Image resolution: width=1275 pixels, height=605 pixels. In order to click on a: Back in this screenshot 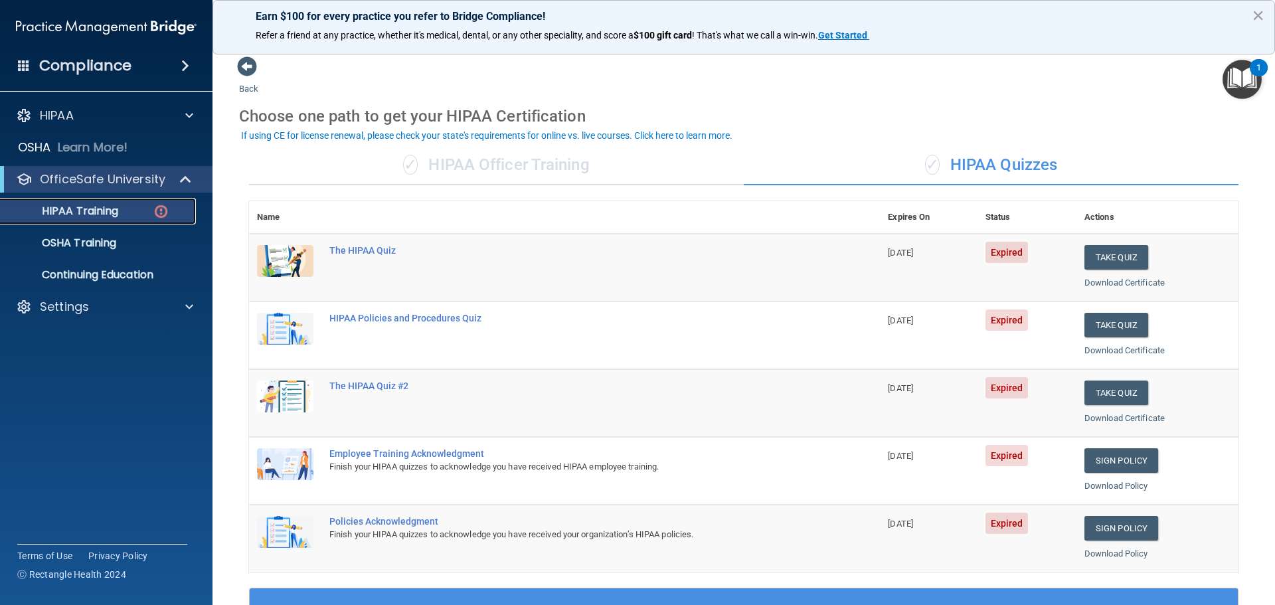, I will do `click(248, 80)`.